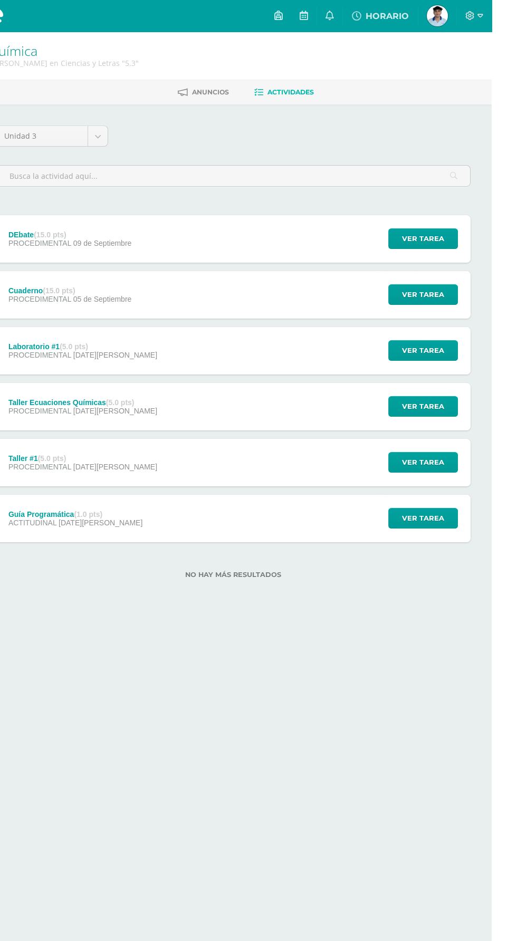 This screenshot has height=941, width=517. What do you see at coordinates (38, 51) in the screenshot?
I see `a: Química` at bounding box center [38, 51].